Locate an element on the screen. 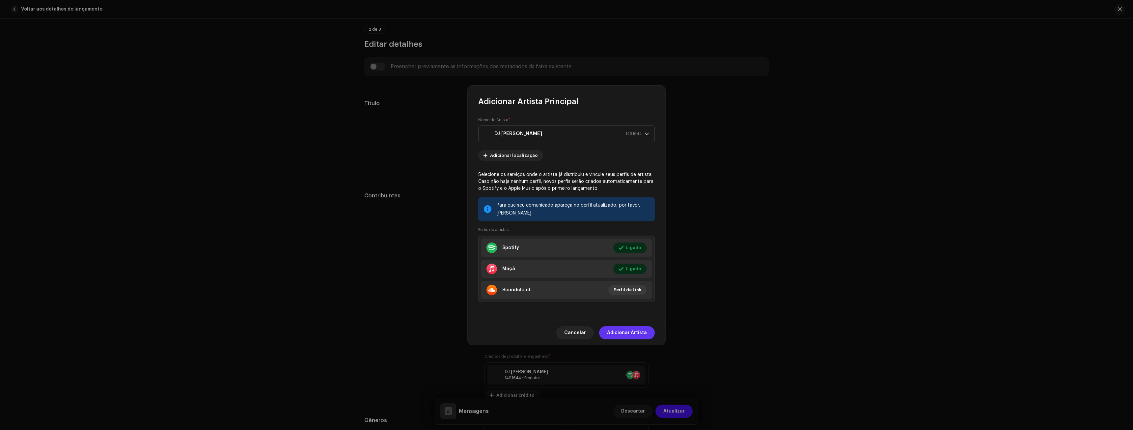  font: Cancelar is located at coordinates (575, 333).